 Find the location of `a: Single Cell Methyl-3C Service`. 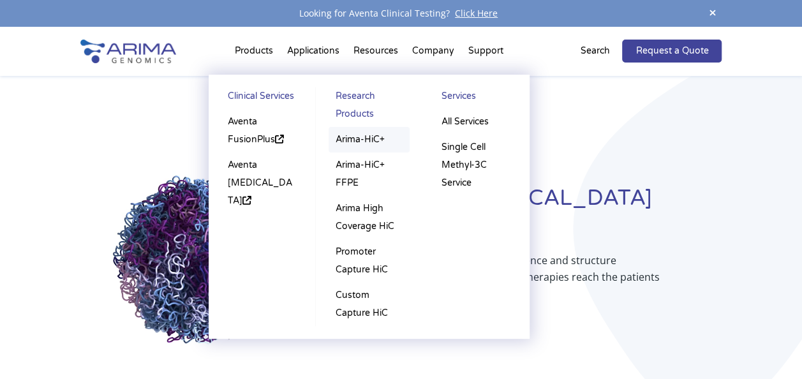

a: Single Cell Methyl-3C Service is located at coordinates (476, 165).